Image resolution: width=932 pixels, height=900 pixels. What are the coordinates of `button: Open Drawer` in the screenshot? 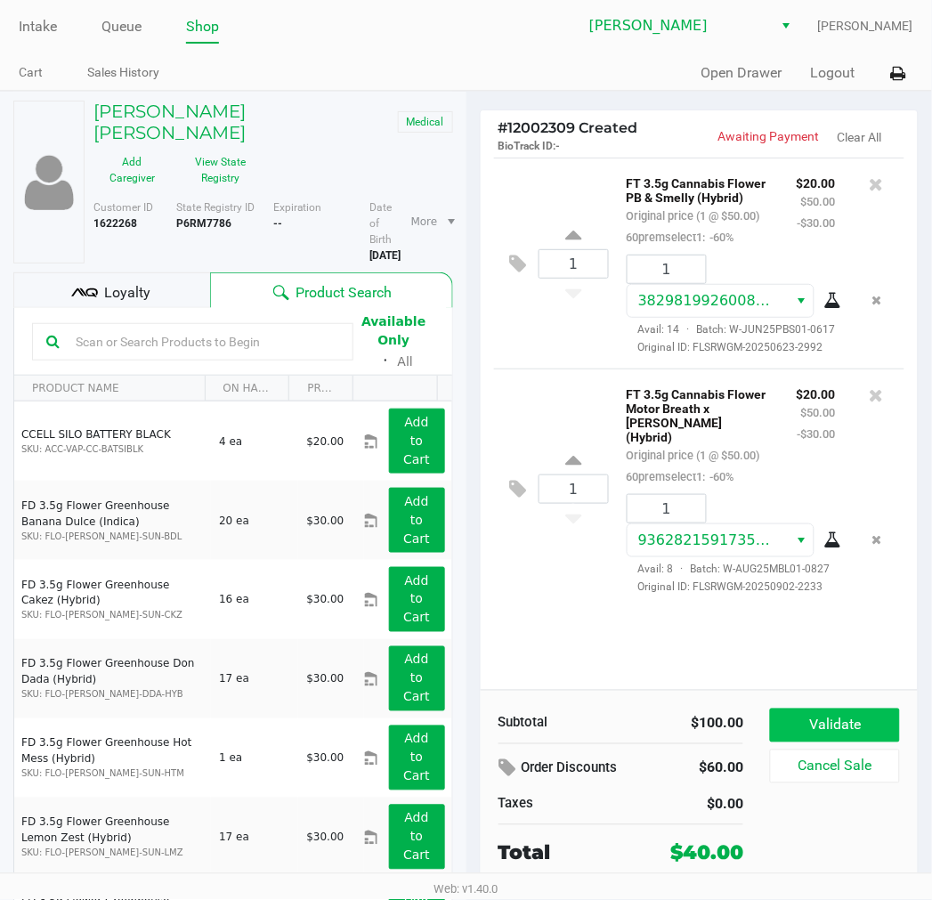 It's located at (741, 73).